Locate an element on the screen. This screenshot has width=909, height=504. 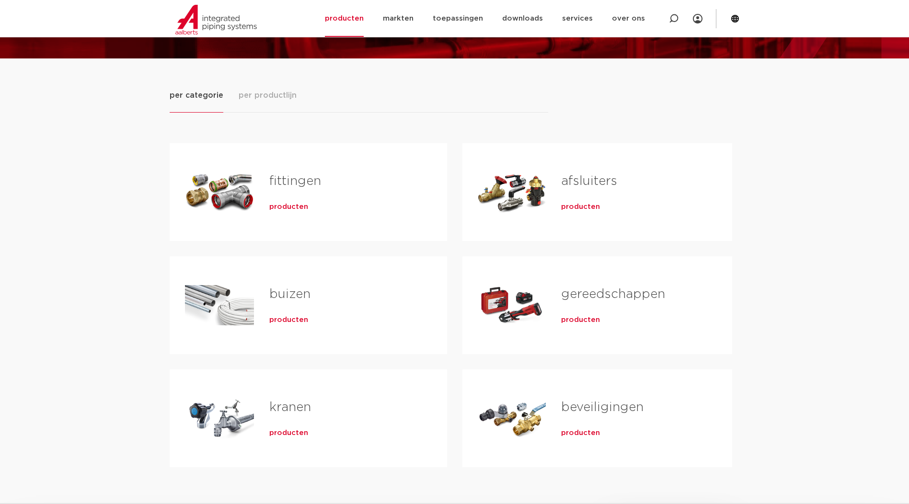
span: per categorie is located at coordinates (196, 95).